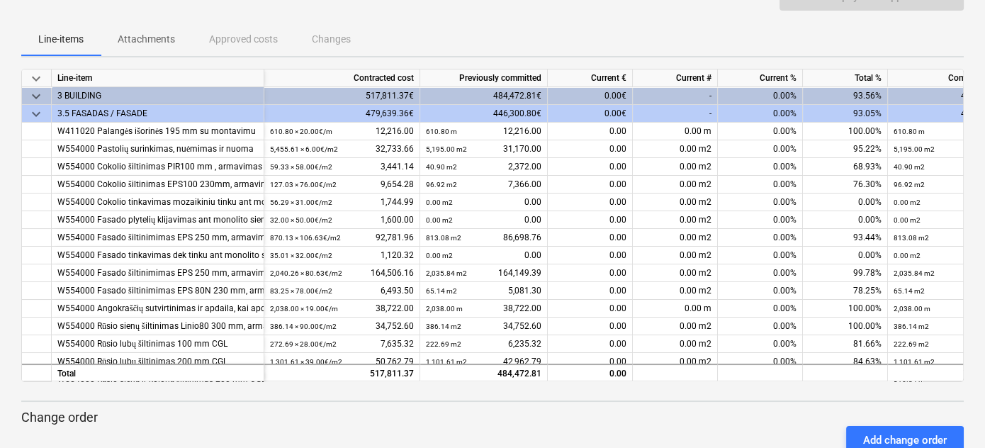 This screenshot has height=448, width=985. I want to click on div: W554000 Fasado tinkavimas dek tinku ant monolito sienos, so click(157, 255).